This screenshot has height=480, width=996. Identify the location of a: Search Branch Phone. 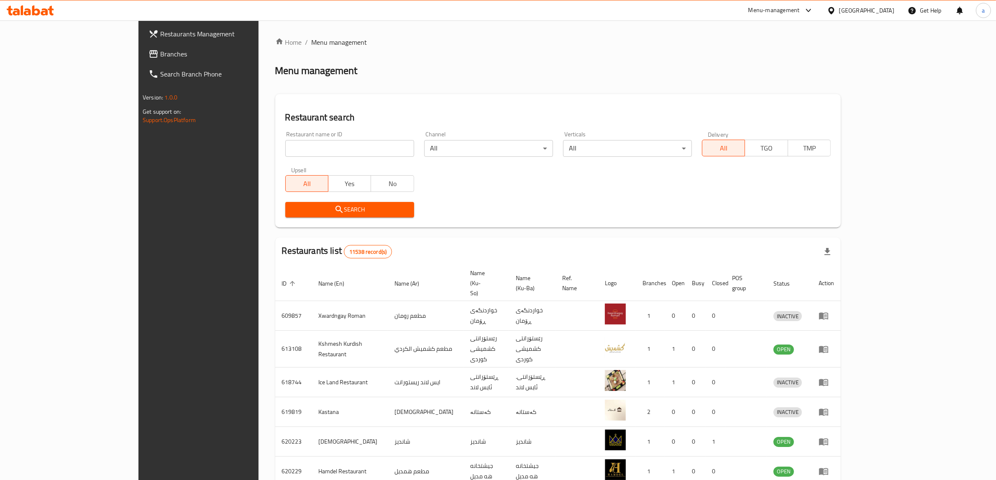
(223, 74).